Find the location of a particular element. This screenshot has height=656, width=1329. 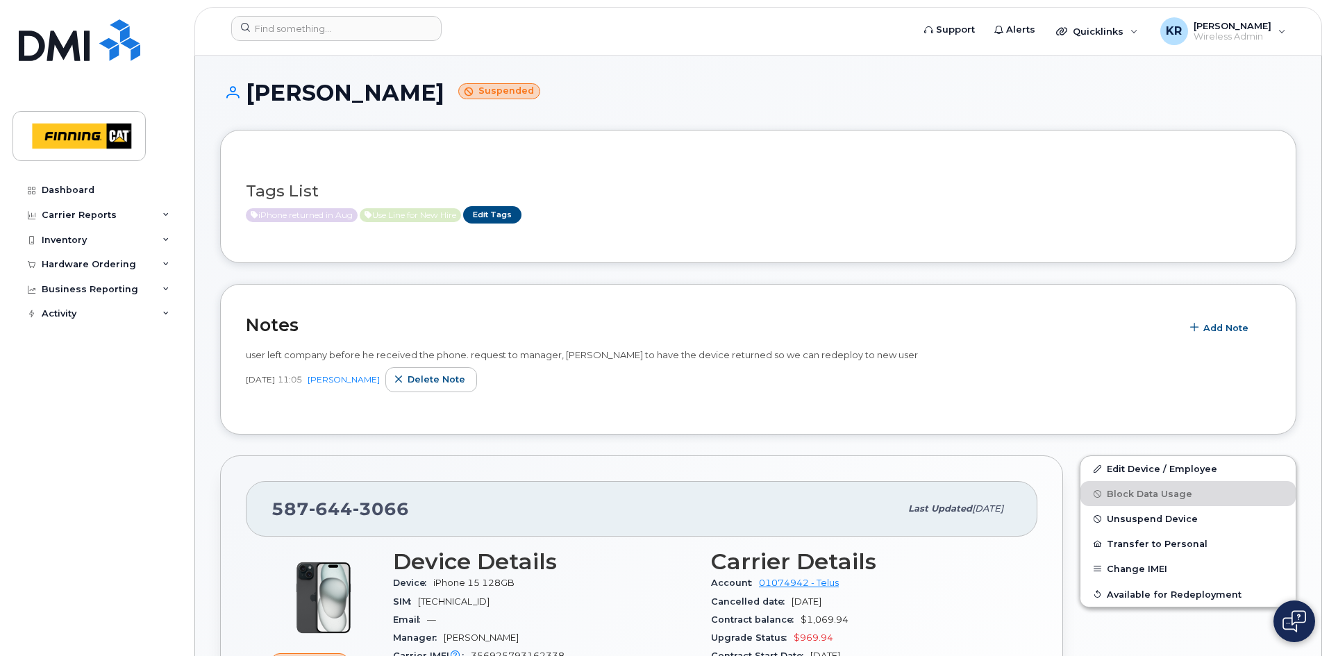

span: Last updated is located at coordinates (940, 508).